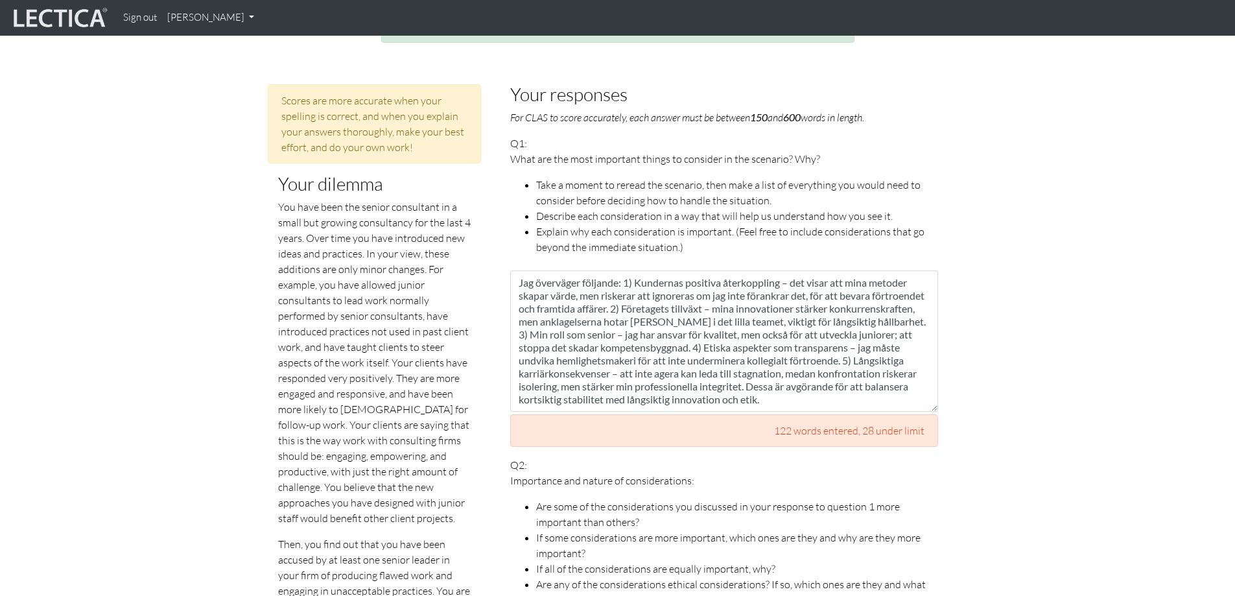 The image size is (1235, 596). What do you see at coordinates (724, 195) in the screenshot?
I see `p: Q1:` at bounding box center [724, 195].